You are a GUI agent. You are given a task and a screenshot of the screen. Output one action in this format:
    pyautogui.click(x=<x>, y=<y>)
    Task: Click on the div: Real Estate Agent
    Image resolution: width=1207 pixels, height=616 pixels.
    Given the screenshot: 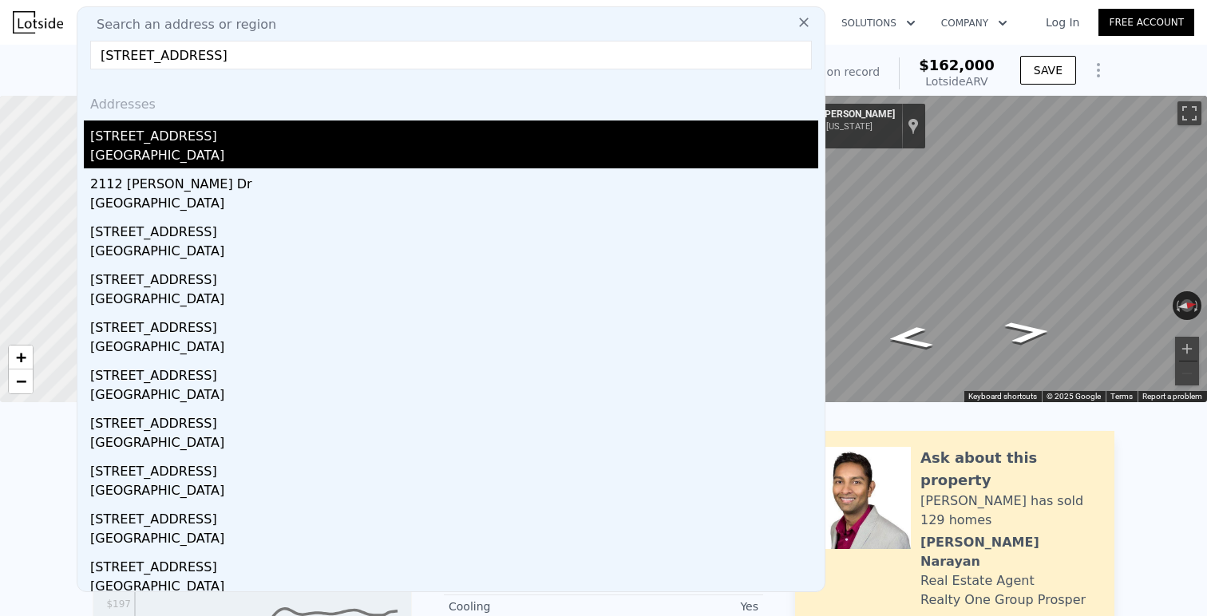 What is the action you would take?
    pyautogui.click(x=977, y=581)
    